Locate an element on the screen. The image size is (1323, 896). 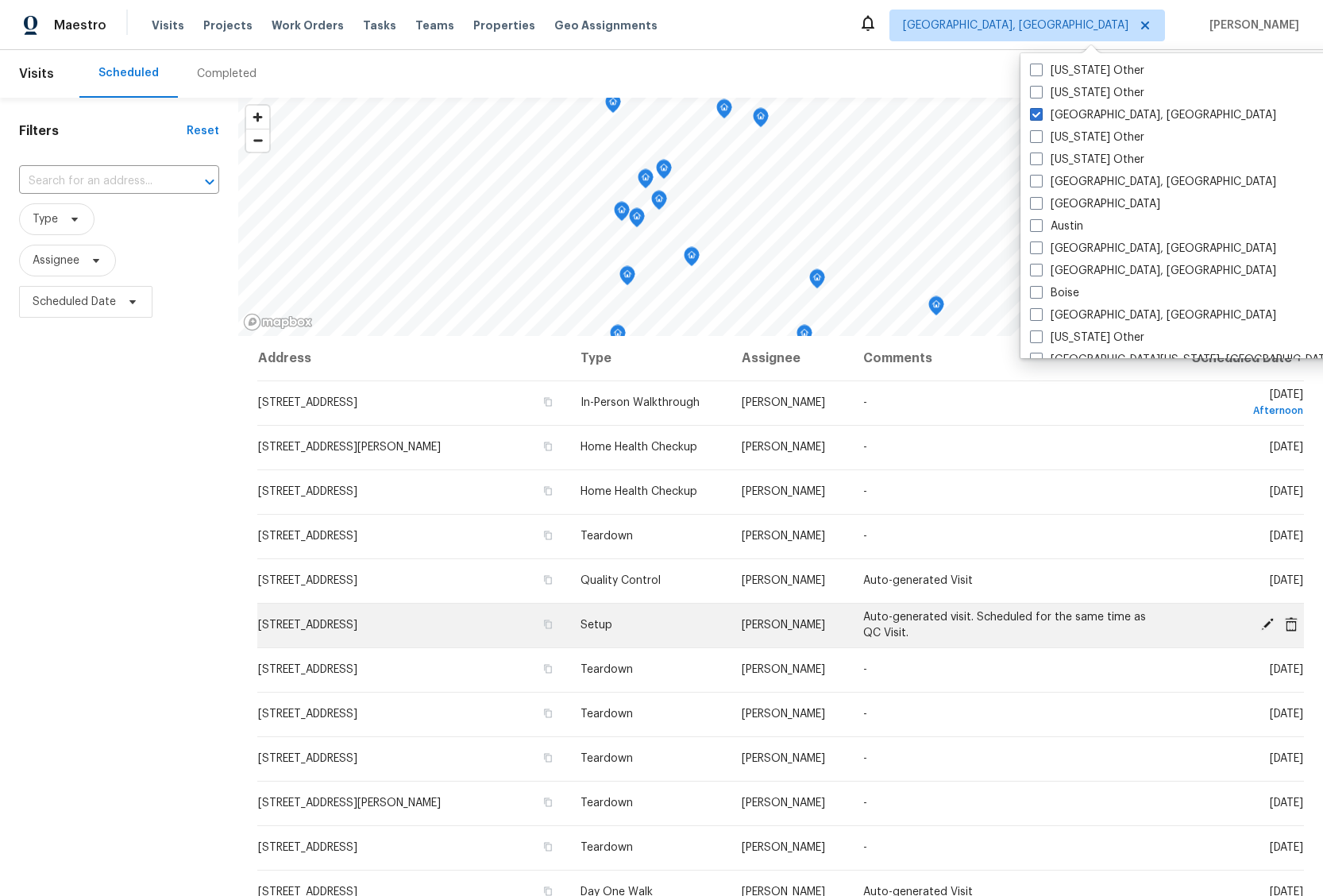
canvas: Map is located at coordinates (774, 217).